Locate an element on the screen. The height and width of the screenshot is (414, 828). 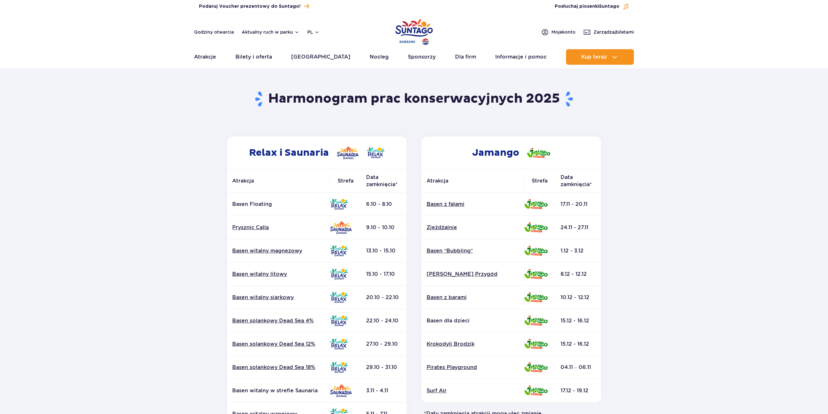
button: pl is located at coordinates (313, 32).